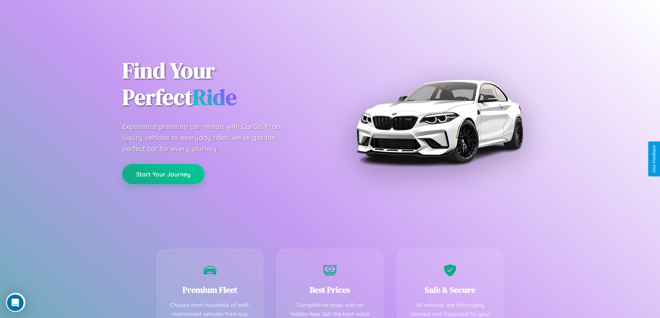 This screenshot has width=660, height=318. I want to click on img: Premium BMW car rental vehicle, so click(439, 121).